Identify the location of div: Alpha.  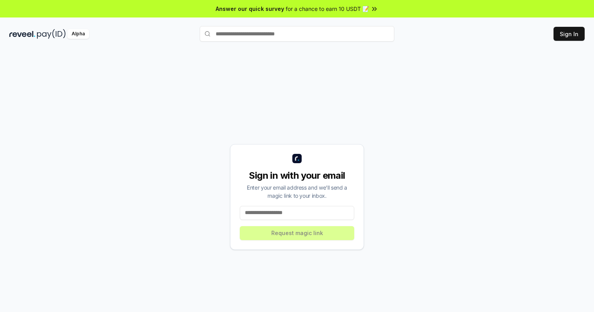
(78, 34).